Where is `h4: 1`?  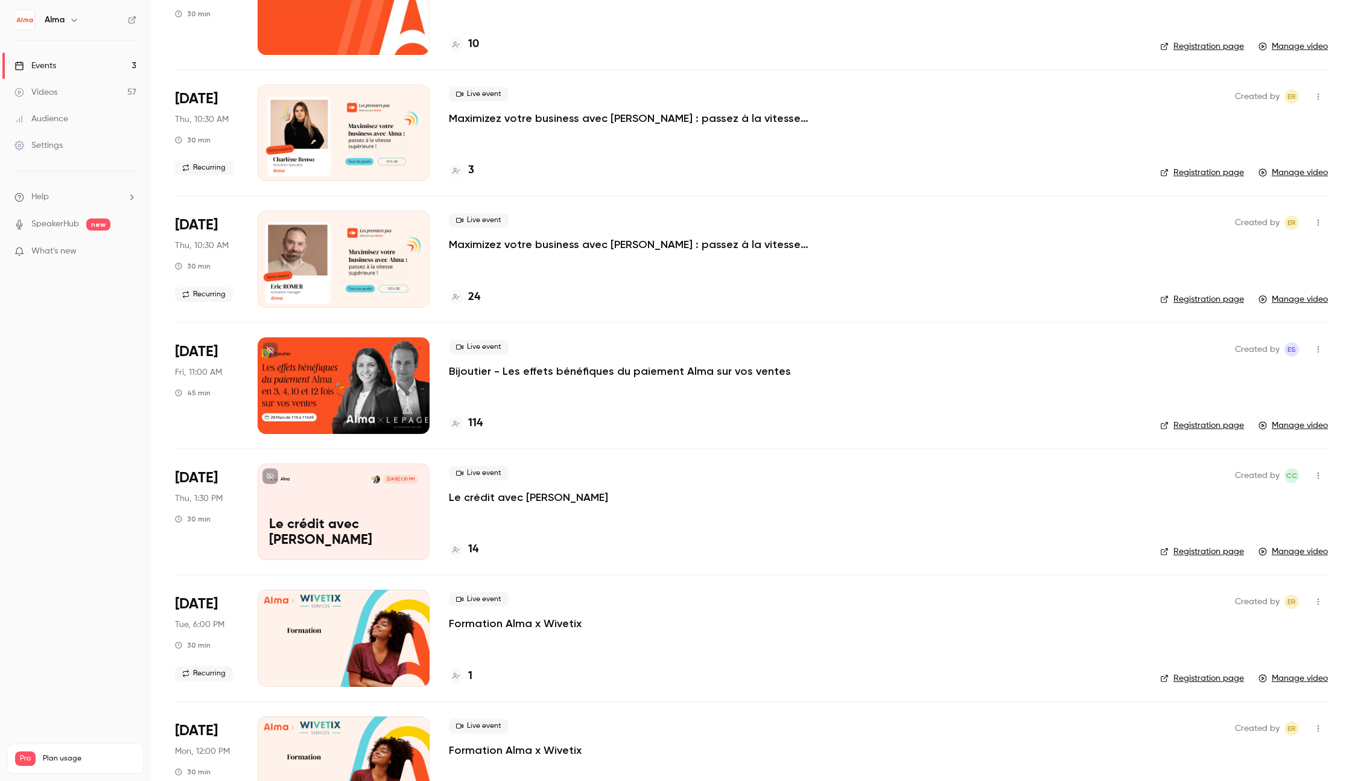 h4: 1 is located at coordinates (470, 676).